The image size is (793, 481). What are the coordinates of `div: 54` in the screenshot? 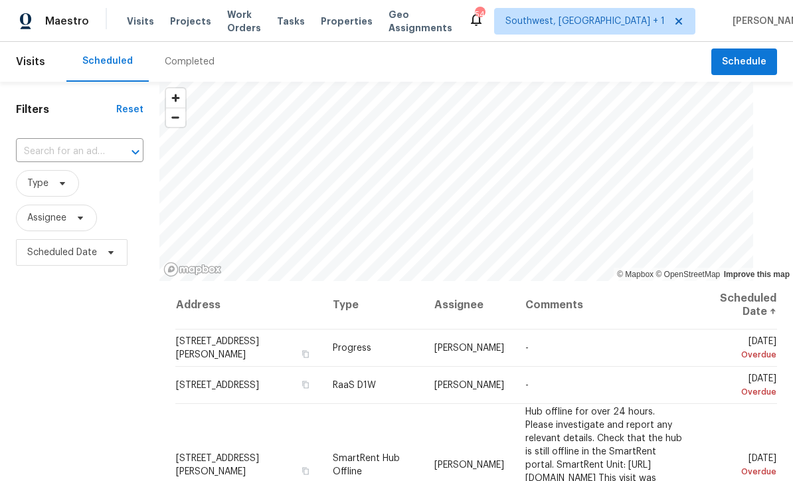 It's located at (480, 15).